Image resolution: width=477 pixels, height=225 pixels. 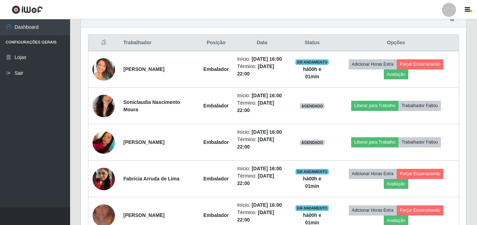 I want to click on strong: Fabricia Arruda de Lima, so click(x=151, y=178).